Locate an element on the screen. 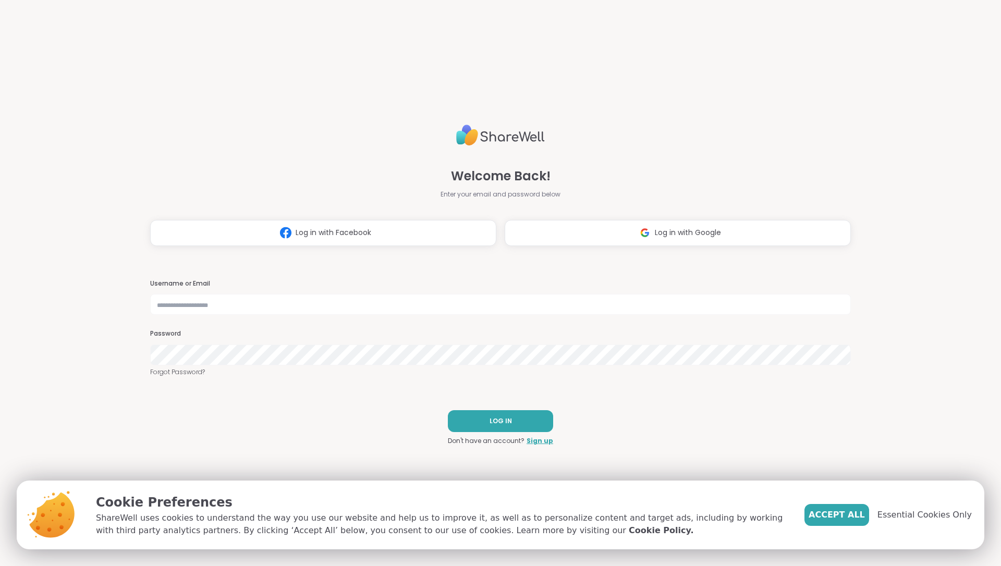  img: ShareWell Logo is located at coordinates (501, 135).